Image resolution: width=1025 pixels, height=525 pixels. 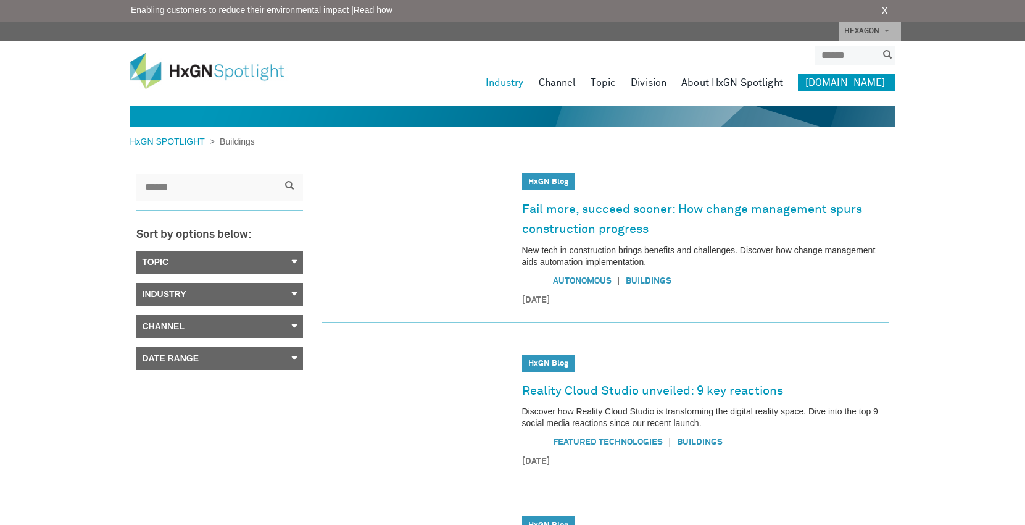 I want to click on img: HxGN Spotlight, so click(x=217, y=71).